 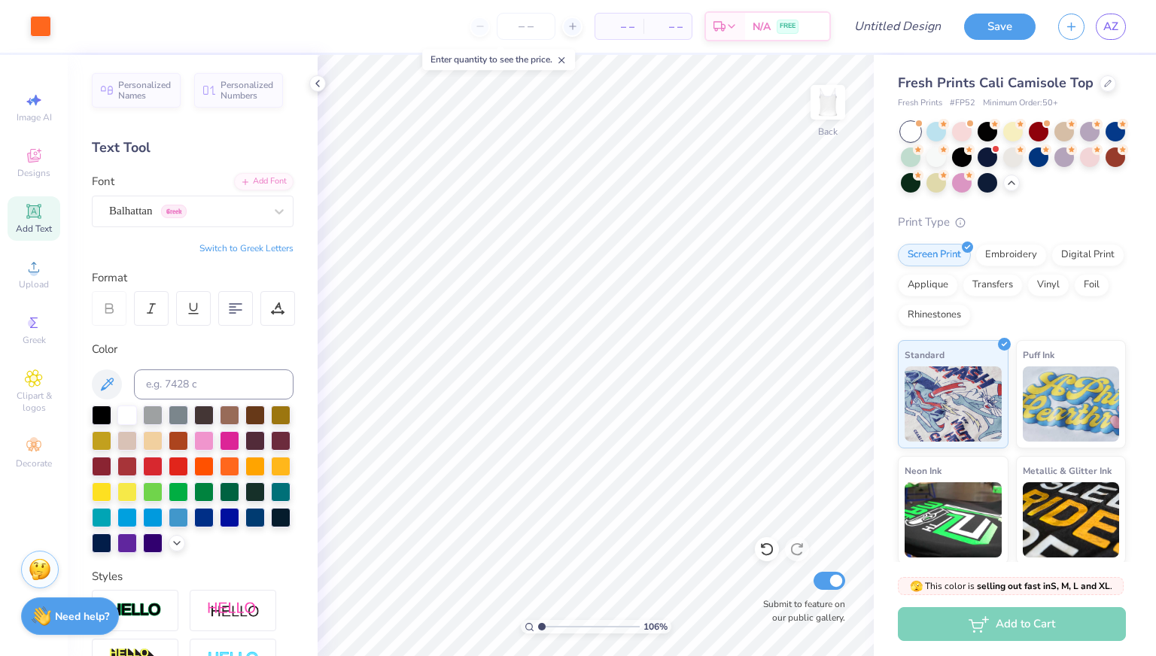 I want to click on span: Personalized Numbers, so click(x=247, y=90).